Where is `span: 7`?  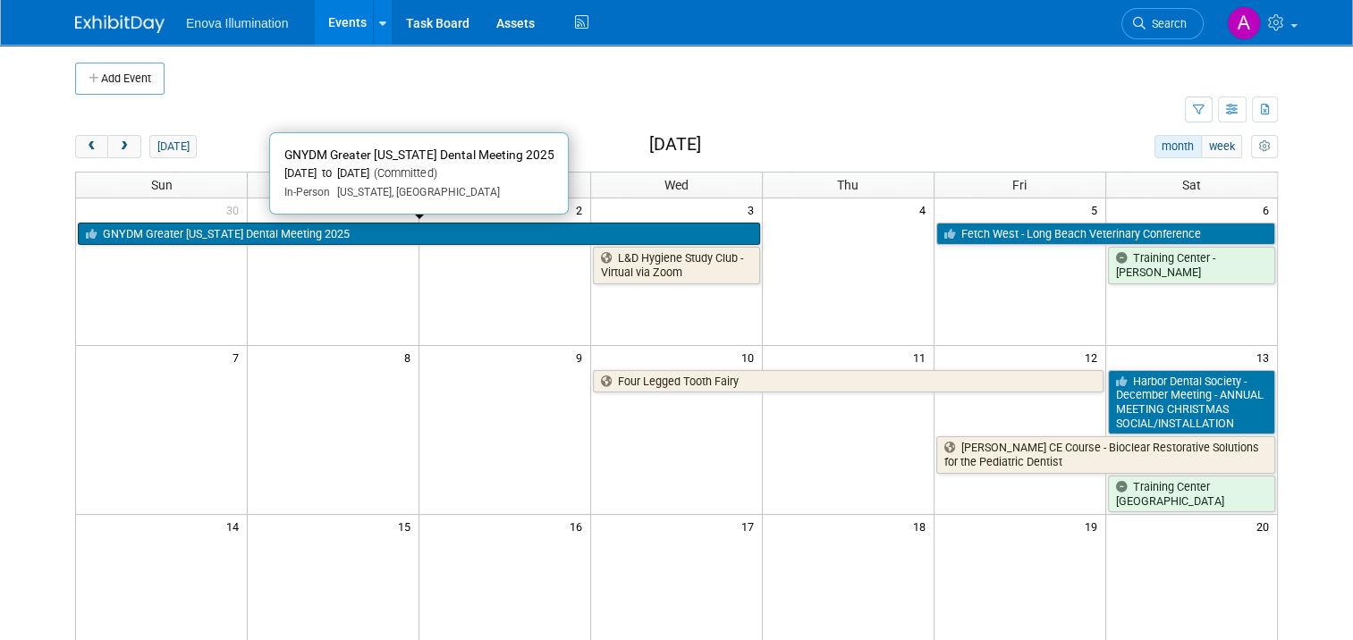
span: 7 is located at coordinates (239, 357).